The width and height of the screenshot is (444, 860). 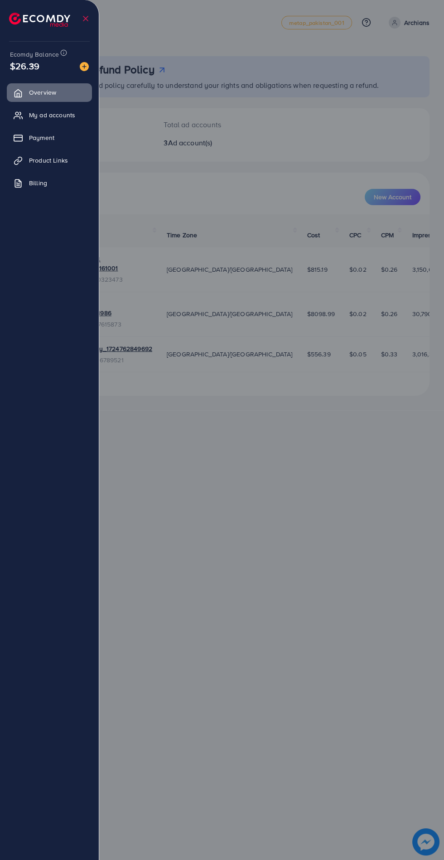 What do you see at coordinates (38, 183) in the screenshot?
I see `span: Billing` at bounding box center [38, 183].